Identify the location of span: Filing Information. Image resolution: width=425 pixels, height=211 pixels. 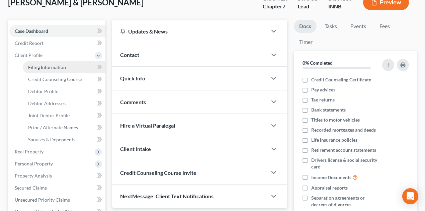
(47, 67).